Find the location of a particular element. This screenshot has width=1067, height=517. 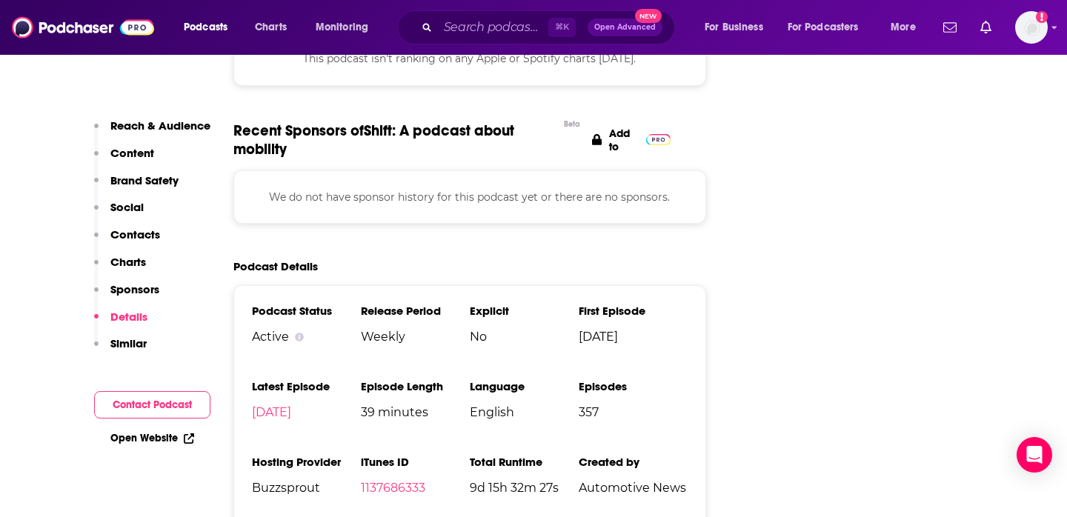

span: For Business is located at coordinates (734, 27).